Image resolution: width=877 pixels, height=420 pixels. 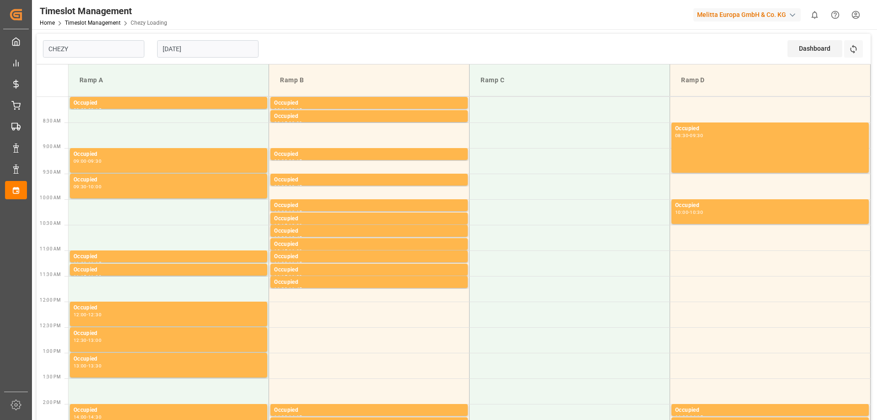 I want to click on a: Timeslot Management, so click(x=93, y=23).